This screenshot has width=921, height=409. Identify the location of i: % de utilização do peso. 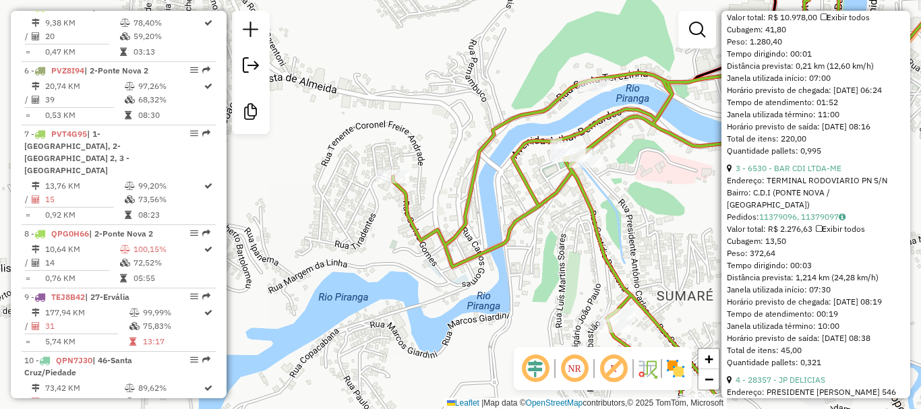
(134, 313).